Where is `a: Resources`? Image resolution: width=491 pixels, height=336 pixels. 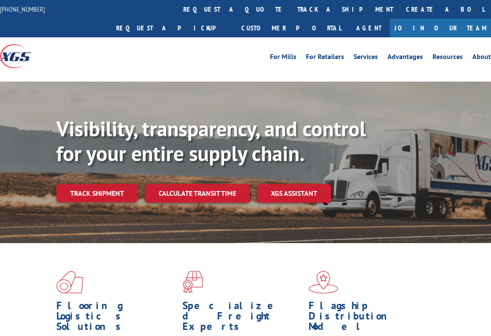 a: Resources is located at coordinates (448, 58).